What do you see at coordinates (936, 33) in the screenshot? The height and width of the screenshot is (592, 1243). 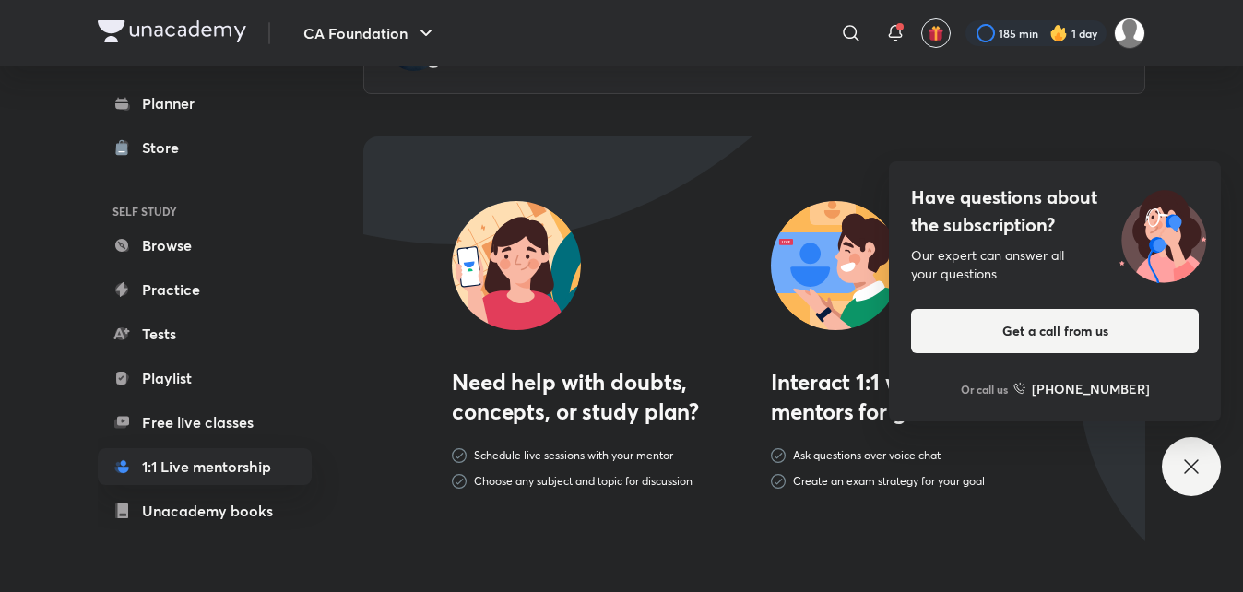 I see `button: avatar` at bounding box center [936, 33].